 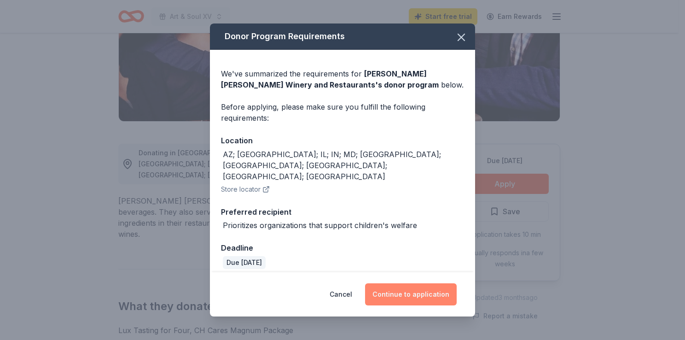 I want to click on div: Before applying, please make sure you fulfill the following requirements:, so click(x=342, y=112).